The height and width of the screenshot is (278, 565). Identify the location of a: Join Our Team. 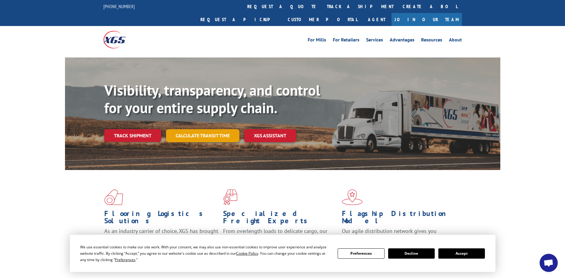
(426, 19).